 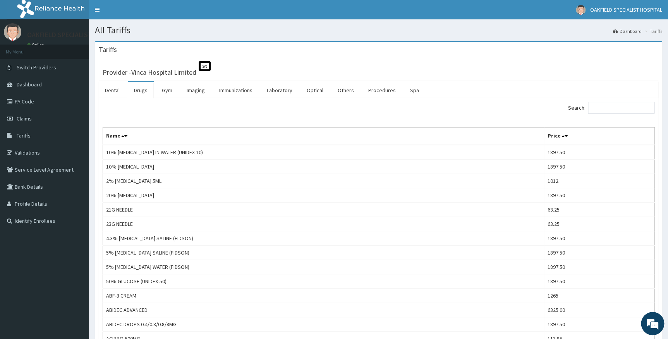 What do you see at coordinates (75, 225) in the screenshot?
I see `textarea: Type your message and hit 'Enter'` at bounding box center [75, 225].